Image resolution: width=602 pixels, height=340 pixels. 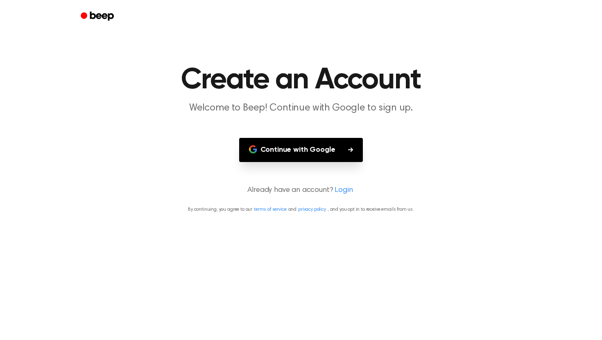 I want to click on p: Already have an account?, so click(x=301, y=190).